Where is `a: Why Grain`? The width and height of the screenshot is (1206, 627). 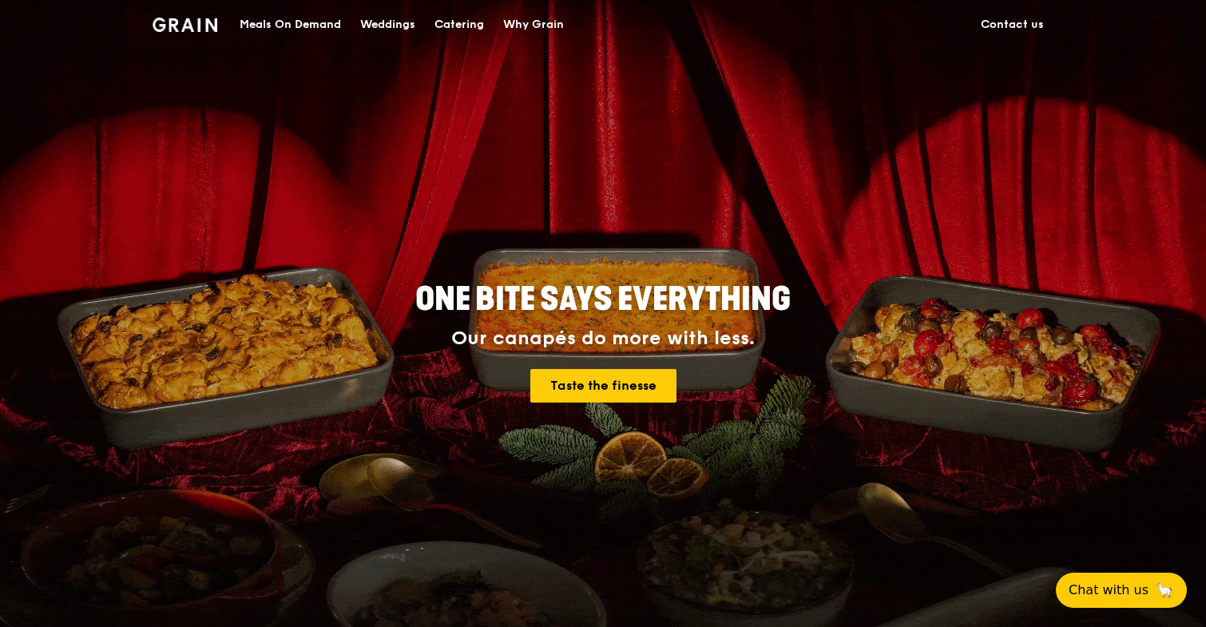
a: Why Grain is located at coordinates (534, 25).